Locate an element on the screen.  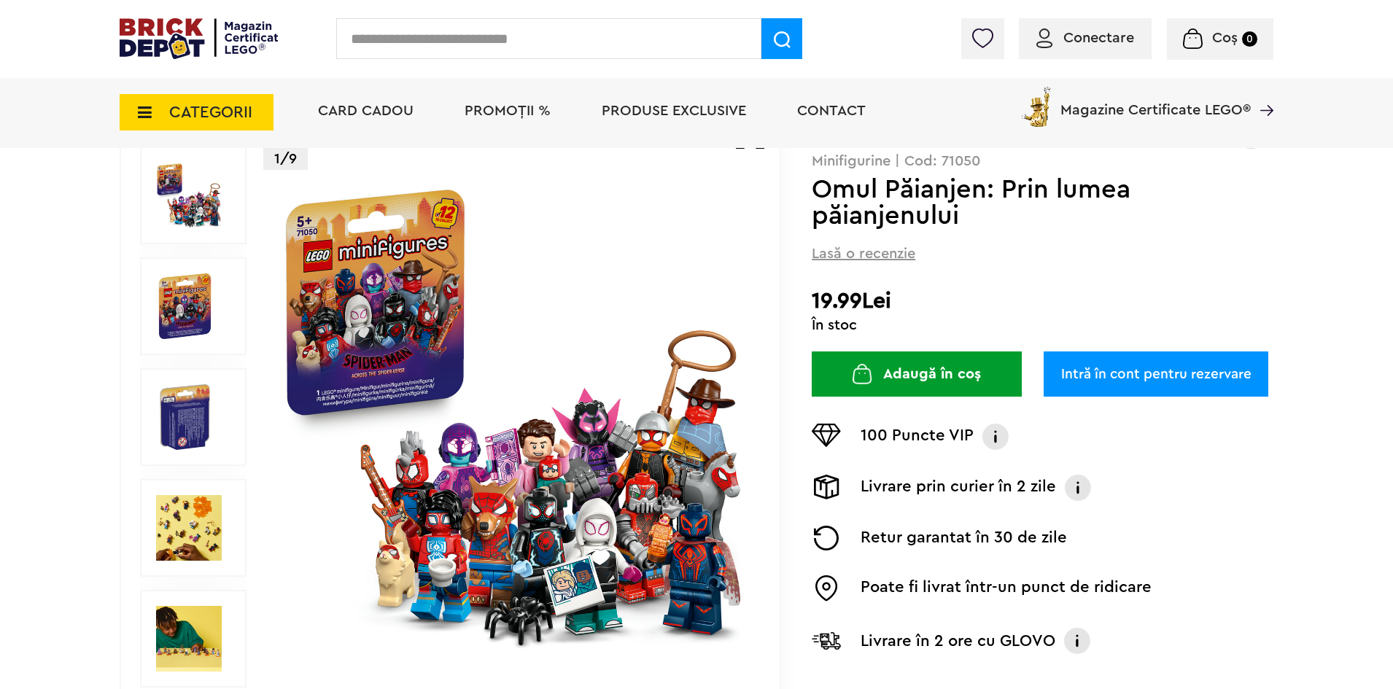
img: Returnare is located at coordinates (827, 538).